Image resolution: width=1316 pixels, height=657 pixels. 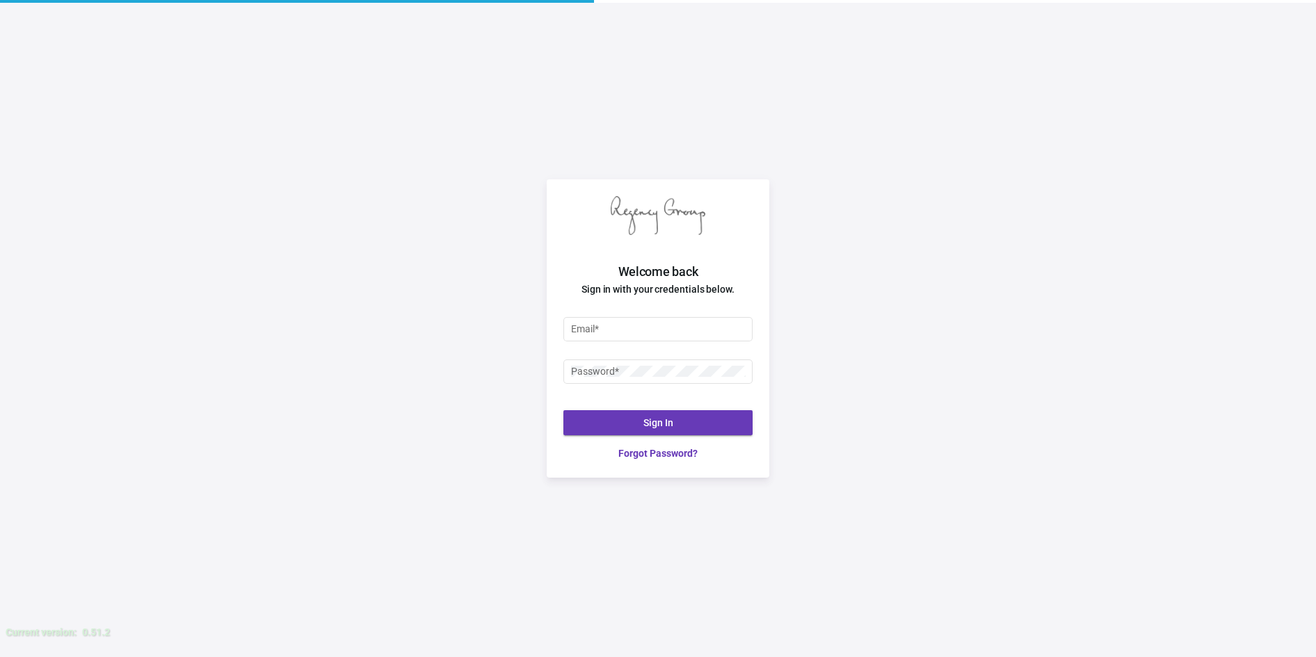 What do you see at coordinates (658, 454) in the screenshot?
I see `a: Forgot Password?` at bounding box center [658, 454].